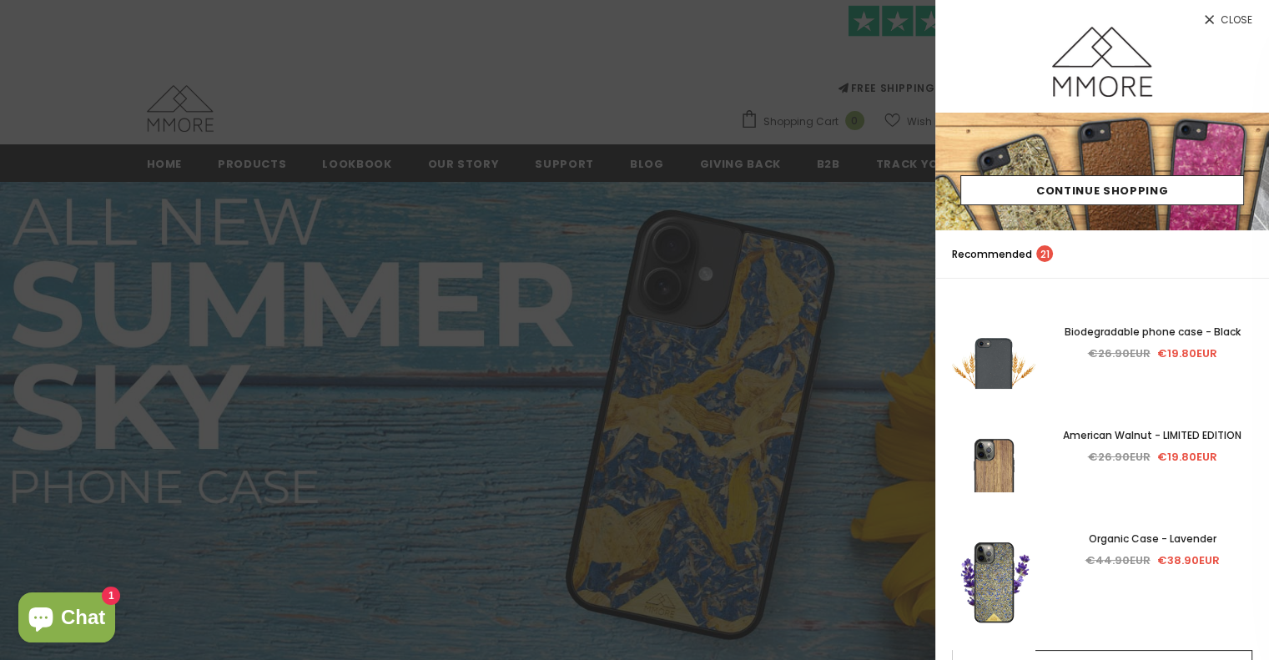 Image resolution: width=1269 pixels, height=660 pixels. Describe the element at coordinates (1237, 20) in the screenshot. I see `span: Close` at that location.